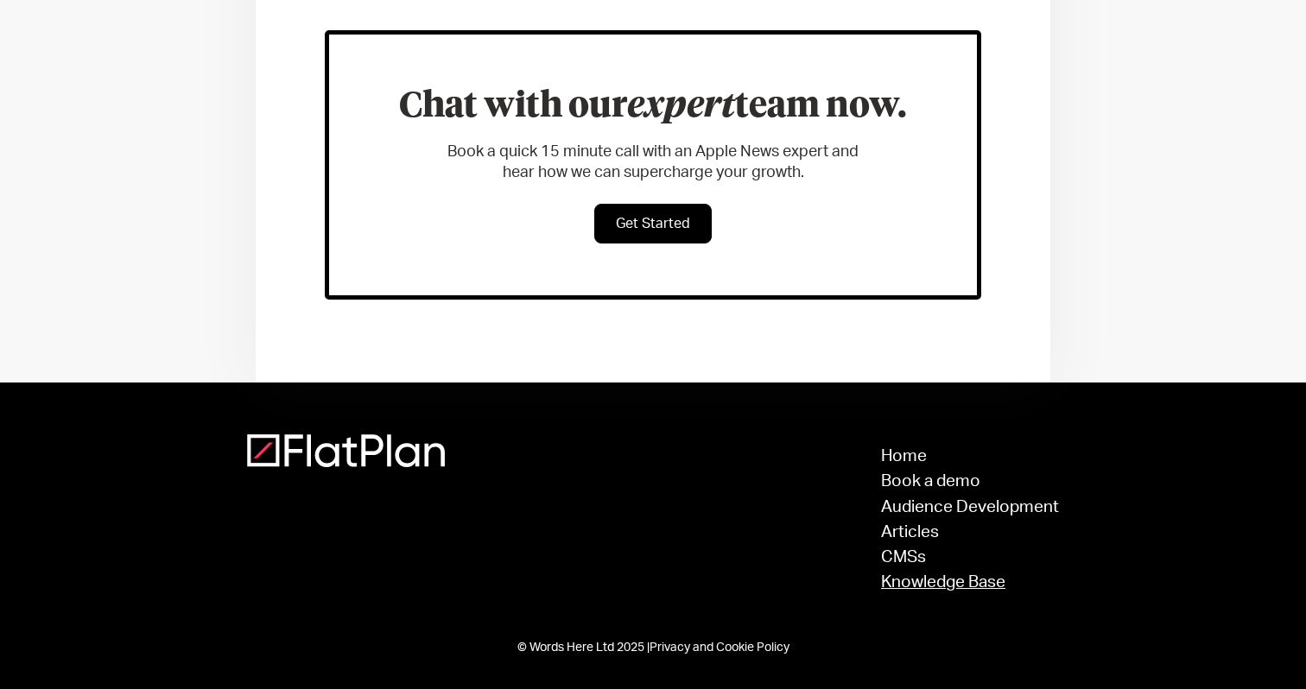  Describe the element at coordinates (970, 507) in the screenshot. I see `a: Audience Development` at that location.